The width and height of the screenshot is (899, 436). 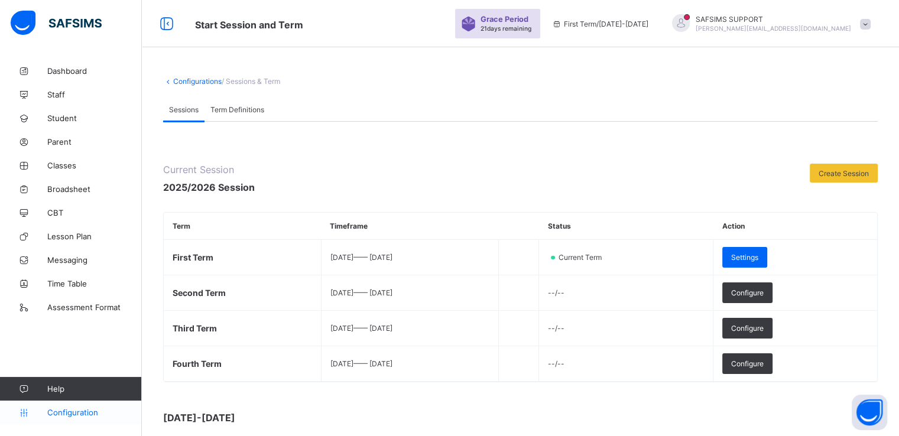 What do you see at coordinates (769, 24) in the screenshot?
I see `div: SAFSIMSSUPPORT` at bounding box center [769, 24].